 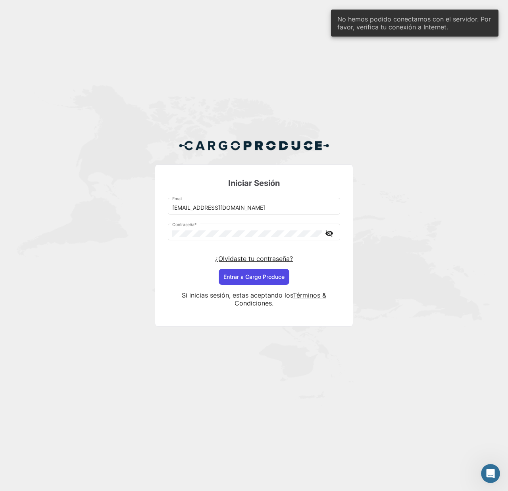 What do you see at coordinates (254, 259) in the screenshot?
I see `a: ¿Olvidaste tu contraseña?` at bounding box center [254, 259].